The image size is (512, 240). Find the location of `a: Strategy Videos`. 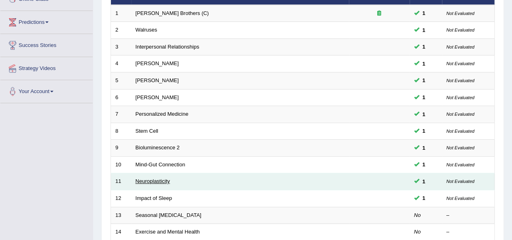

a: Strategy Videos is located at coordinates (47, 67).